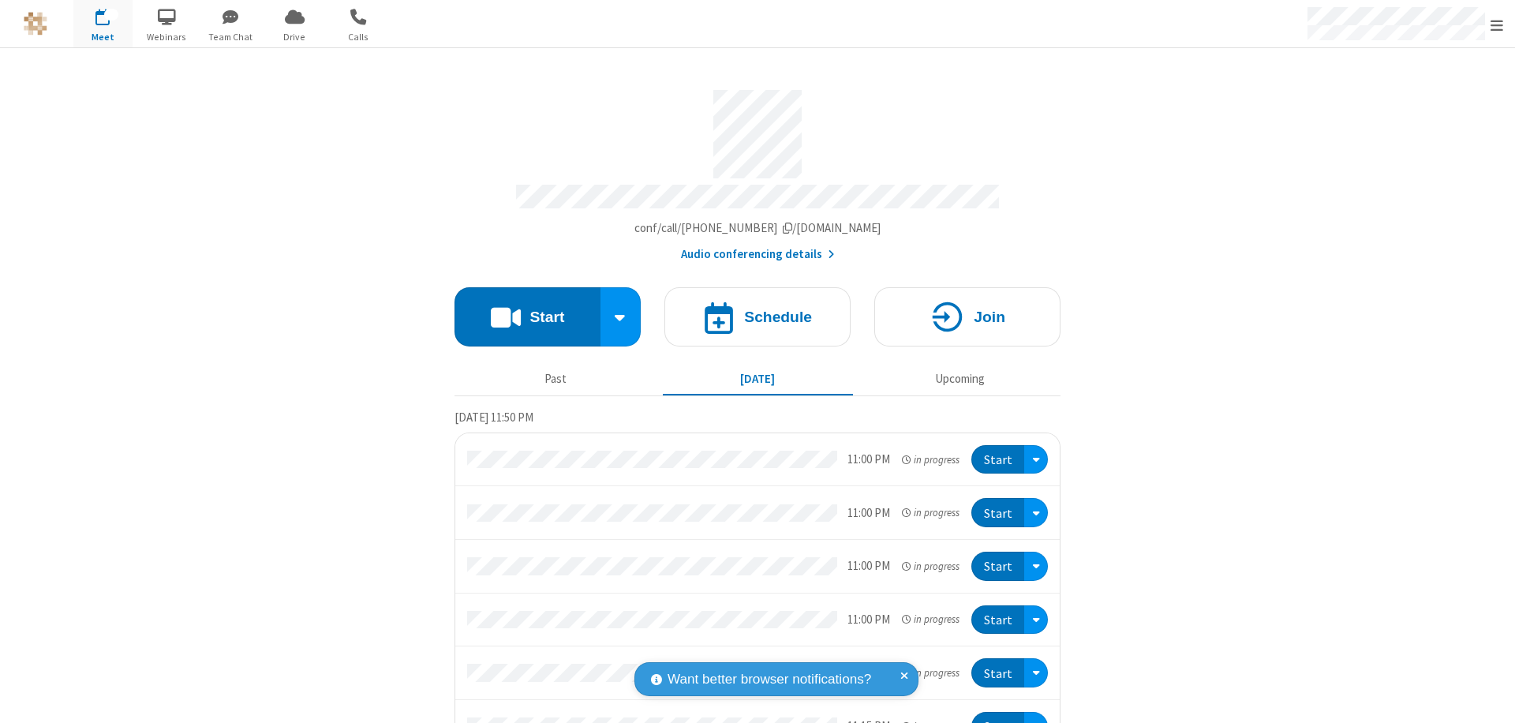 The height and width of the screenshot is (723, 1515). What do you see at coordinates (111, 14) in the screenshot?
I see `div: 17` at bounding box center [111, 14].